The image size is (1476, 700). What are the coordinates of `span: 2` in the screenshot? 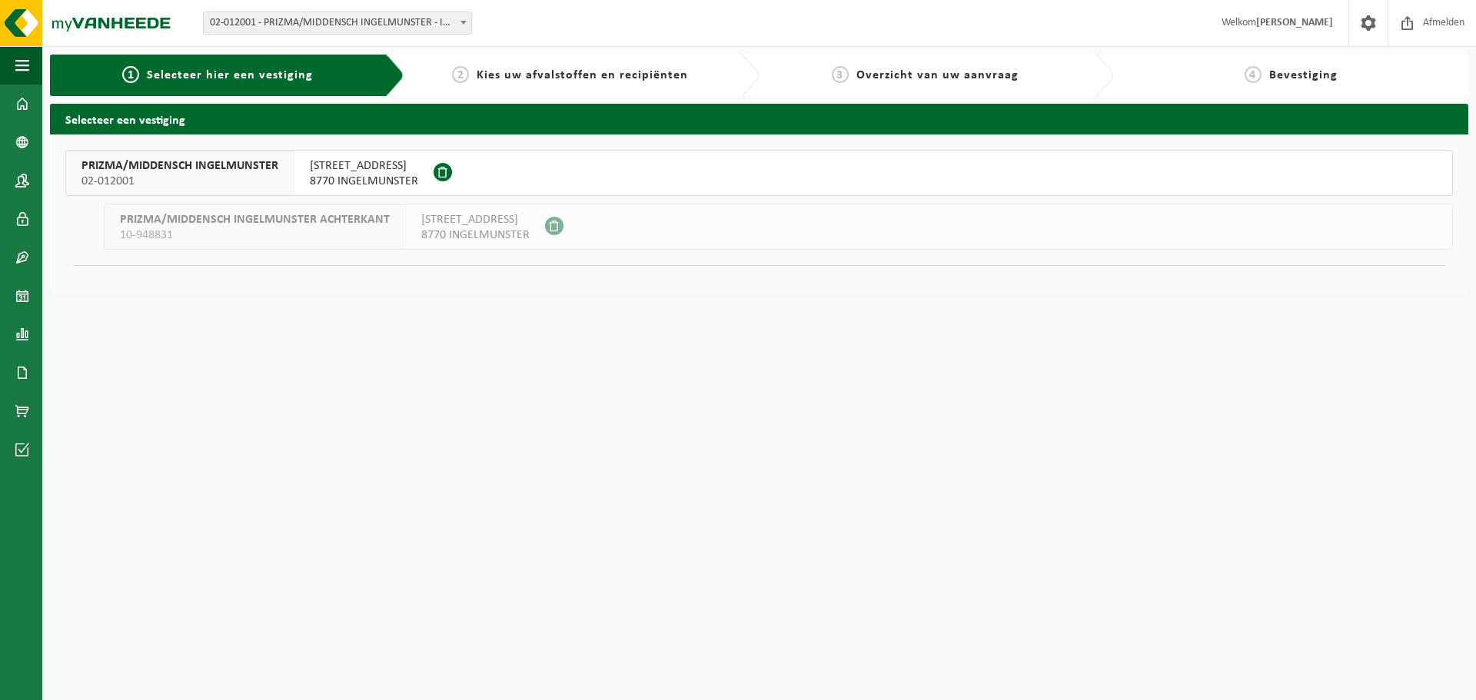 It's located at (461, 75).